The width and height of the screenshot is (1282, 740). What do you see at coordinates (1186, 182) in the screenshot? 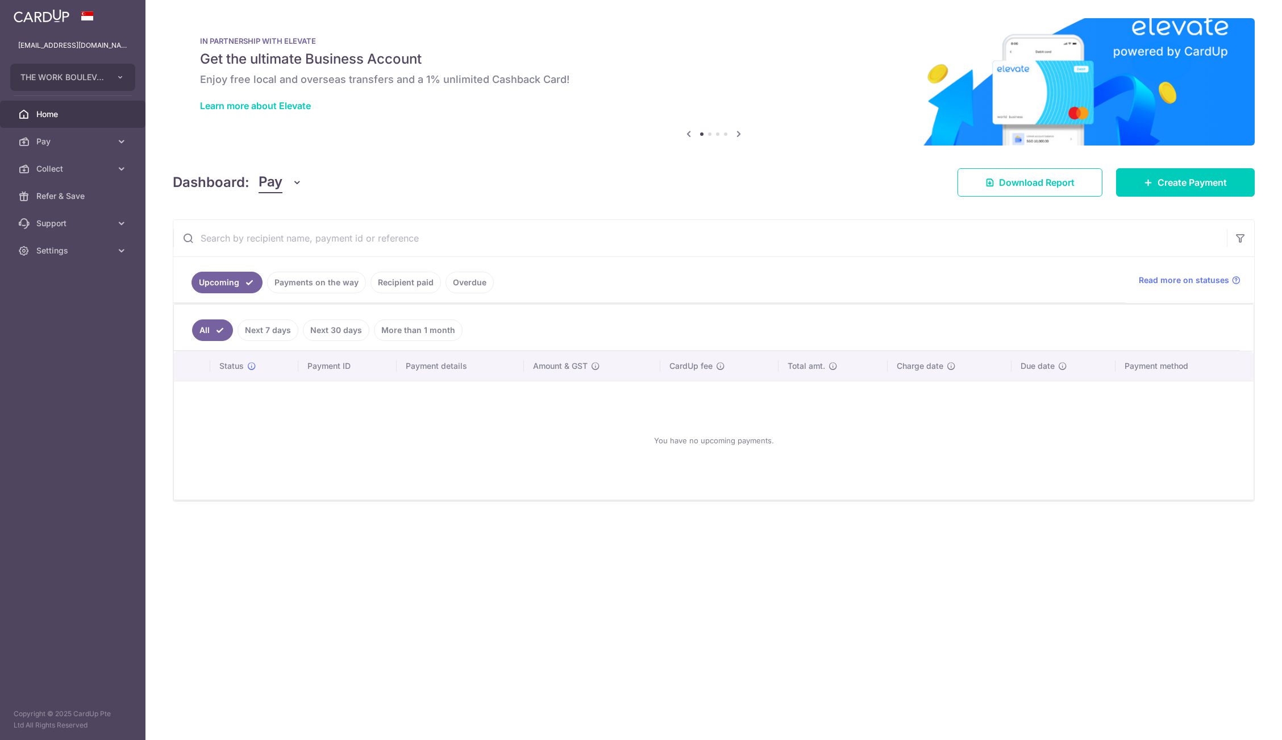
I see `a: Create Payment` at bounding box center [1186, 182].